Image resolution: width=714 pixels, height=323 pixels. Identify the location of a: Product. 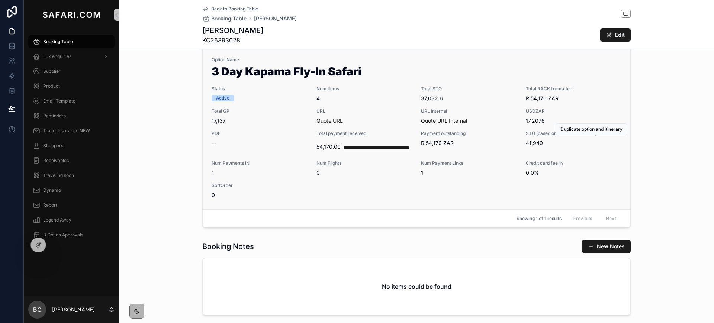
(71, 86).